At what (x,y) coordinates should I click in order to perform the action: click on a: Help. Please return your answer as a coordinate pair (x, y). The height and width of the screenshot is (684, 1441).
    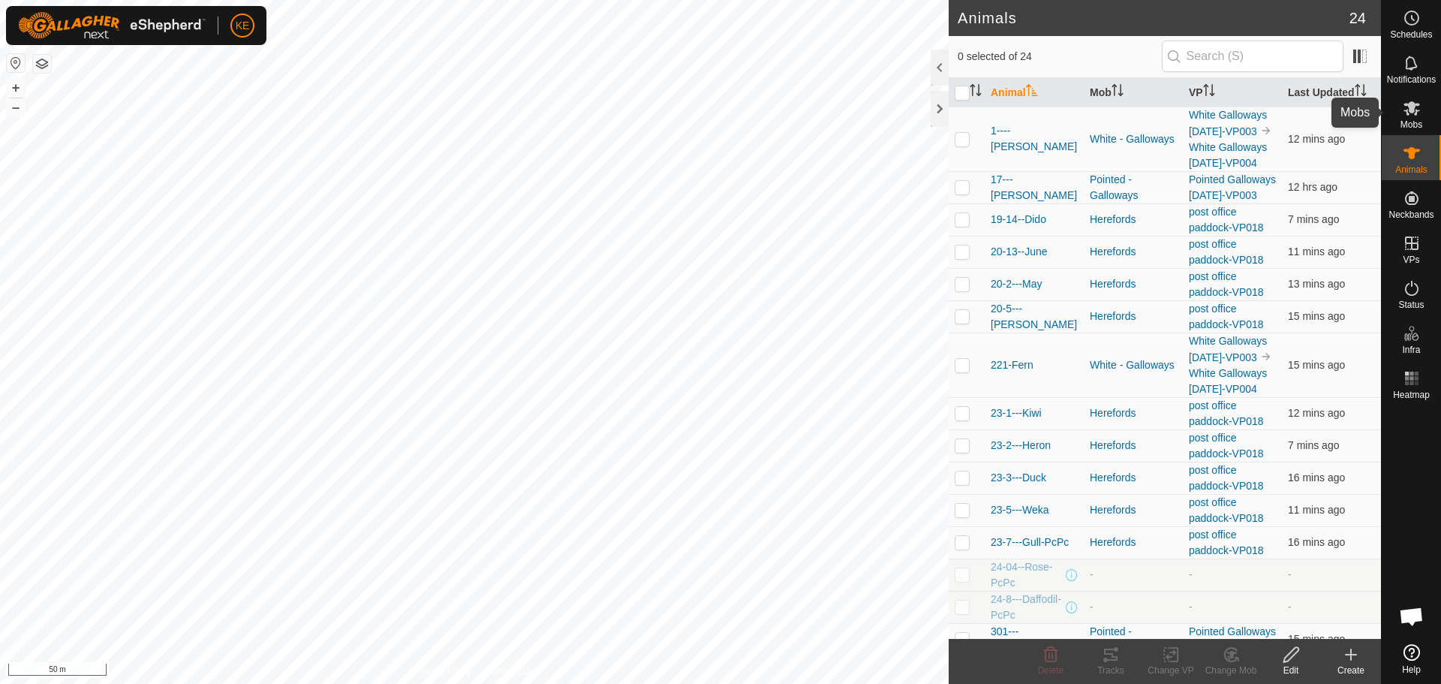
    Looking at the image, I should click on (1411, 659).